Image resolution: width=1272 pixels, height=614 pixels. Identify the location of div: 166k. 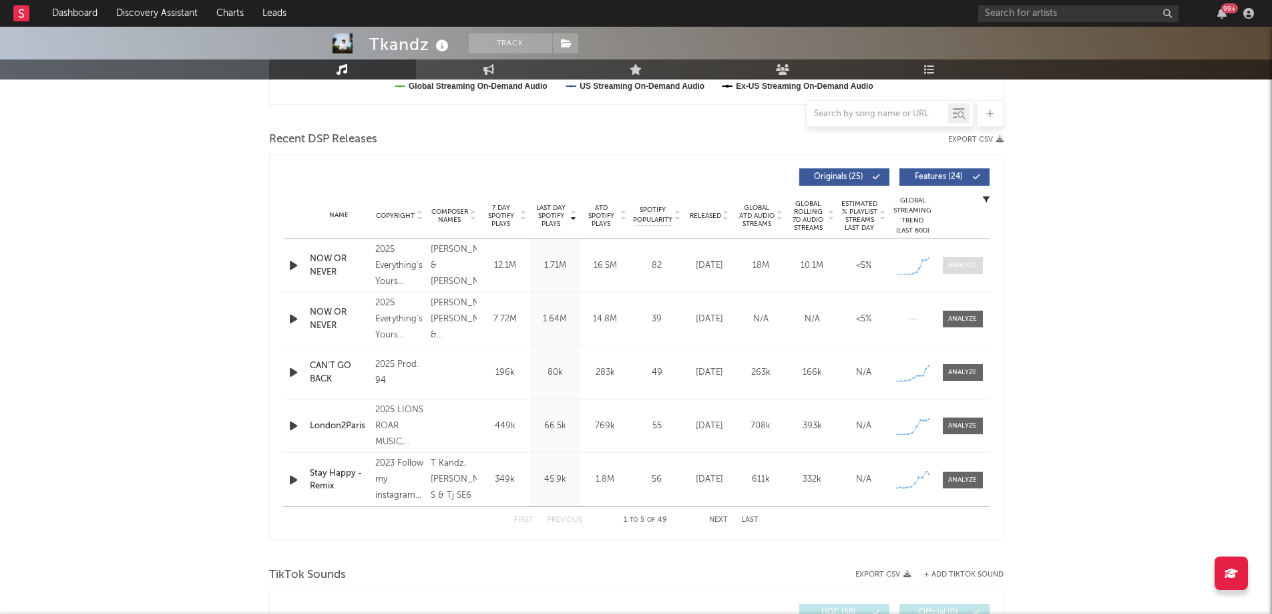
(812, 373).